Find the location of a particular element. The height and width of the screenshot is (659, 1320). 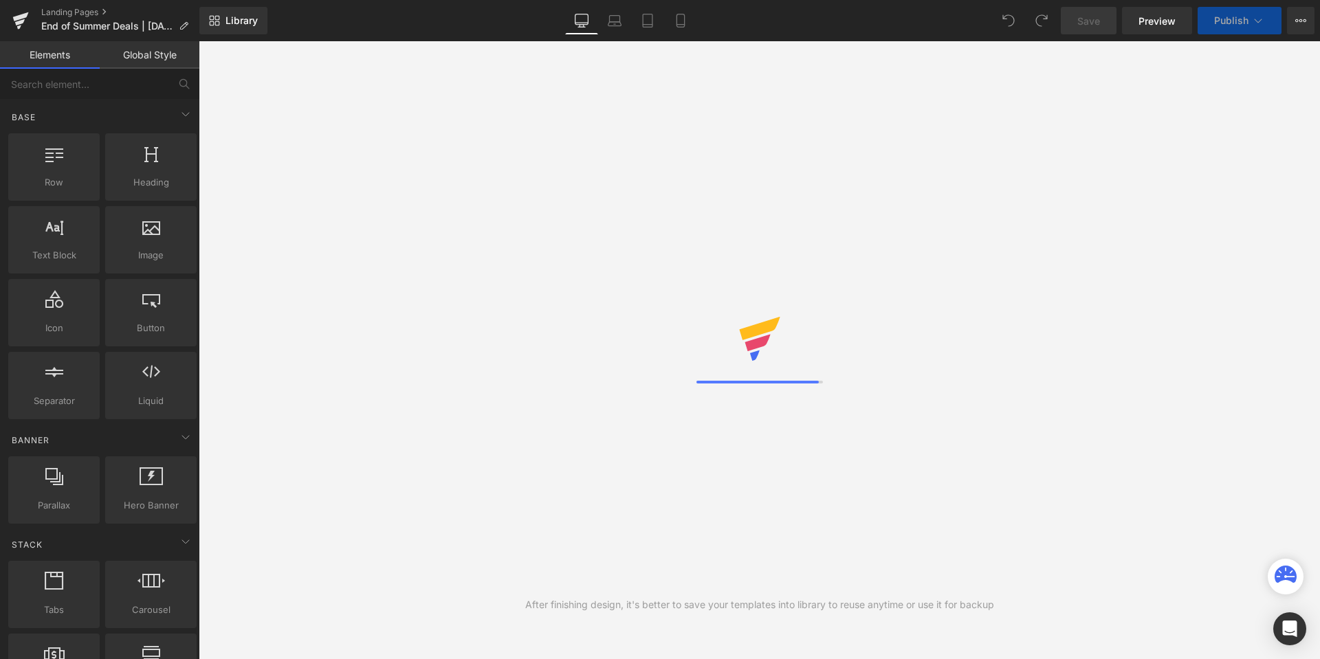

span: Parallax is located at coordinates (54, 505).